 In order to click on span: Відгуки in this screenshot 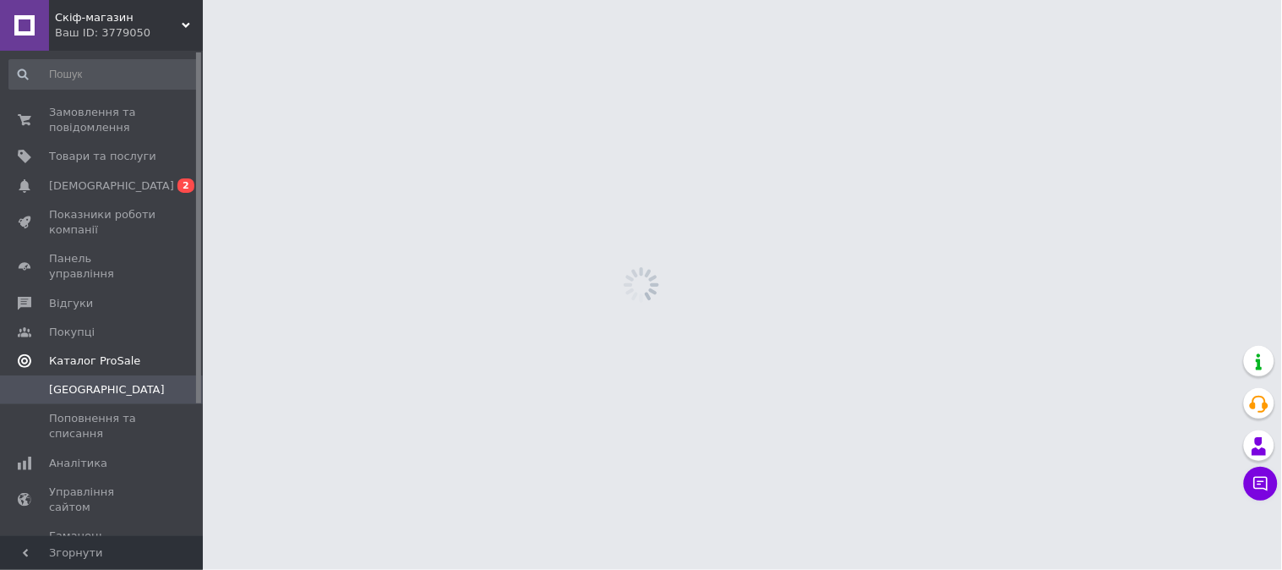, I will do `click(71, 303)`.